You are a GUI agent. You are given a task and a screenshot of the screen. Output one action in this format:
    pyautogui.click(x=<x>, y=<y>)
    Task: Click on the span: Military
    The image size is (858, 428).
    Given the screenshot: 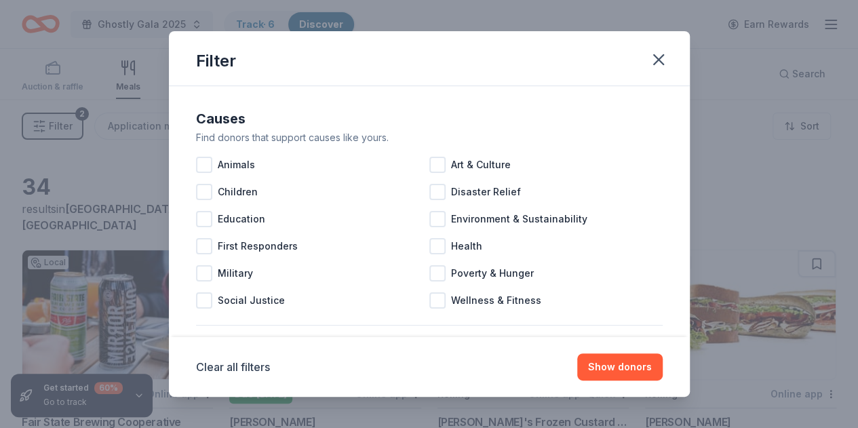 What is the action you would take?
    pyautogui.click(x=235, y=273)
    